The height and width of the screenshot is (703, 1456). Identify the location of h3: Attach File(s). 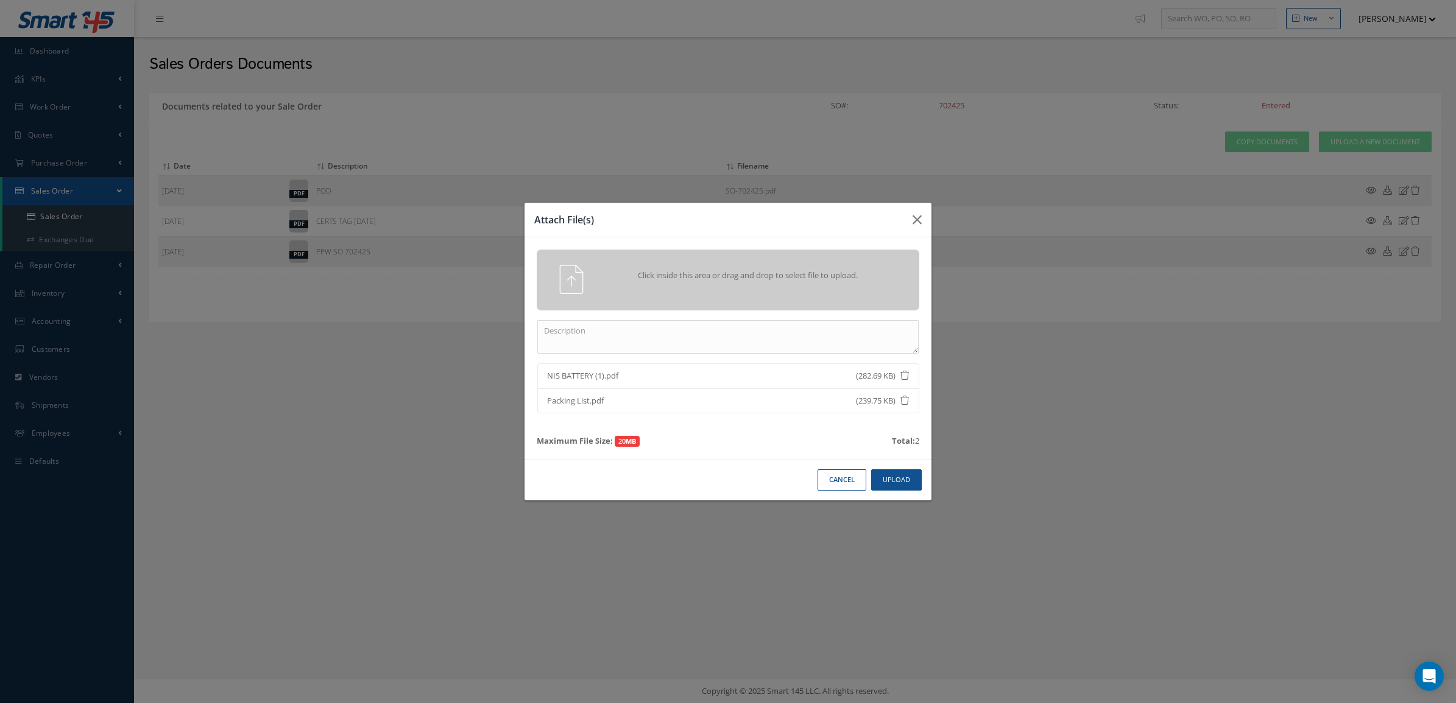
(718, 220).